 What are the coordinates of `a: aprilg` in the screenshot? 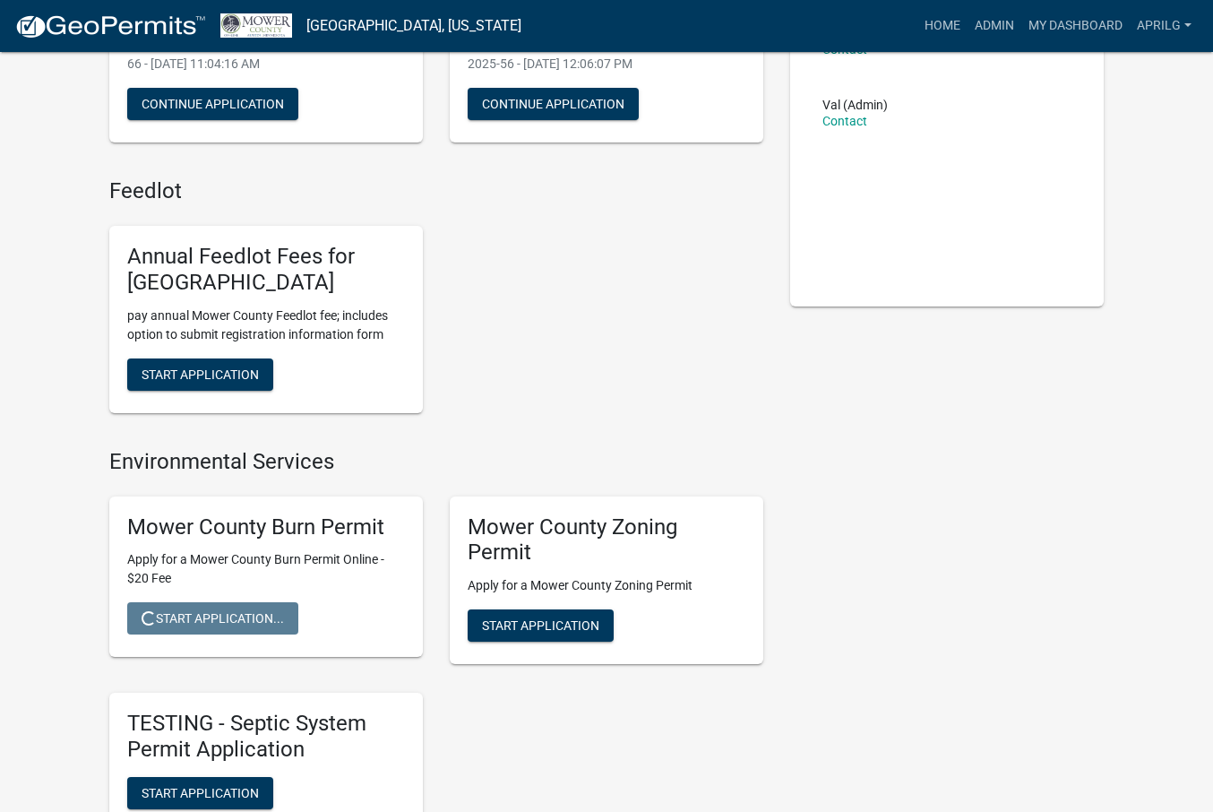 It's located at (1164, 26).